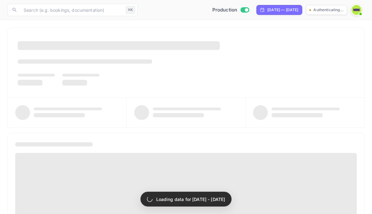 Image resolution: width=372 pixels, height=214 pixels. I want to click on div: ⌘K, so click(131, 10).